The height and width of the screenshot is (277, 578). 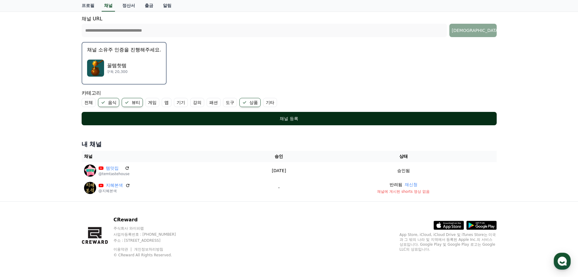 I want to click on label: 기기, so click(x=181, y=102).